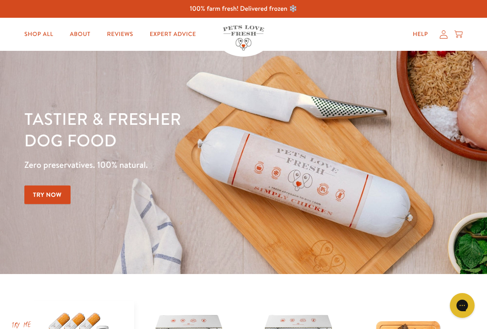 The image size is (487, 329). Describe the element at coordinates (39, 34) in the screenshot. I see `a: Shop All` at that location.